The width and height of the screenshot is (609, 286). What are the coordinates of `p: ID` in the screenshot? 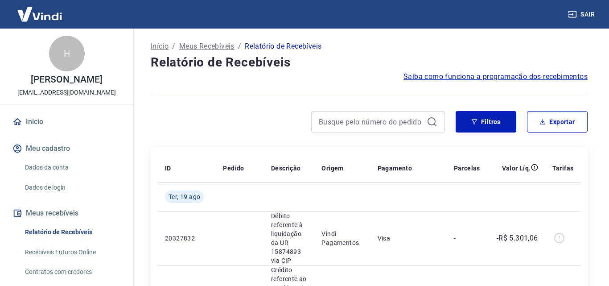 It's located at (168, 168).